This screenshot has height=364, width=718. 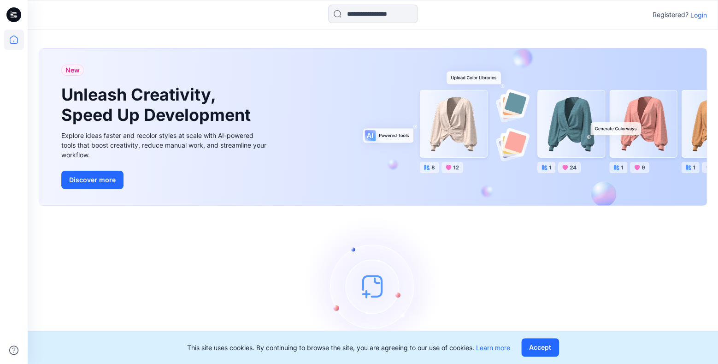 I want to click on h1: Unleash Creativity, Speed Up Development, so click(x=158, y=105).